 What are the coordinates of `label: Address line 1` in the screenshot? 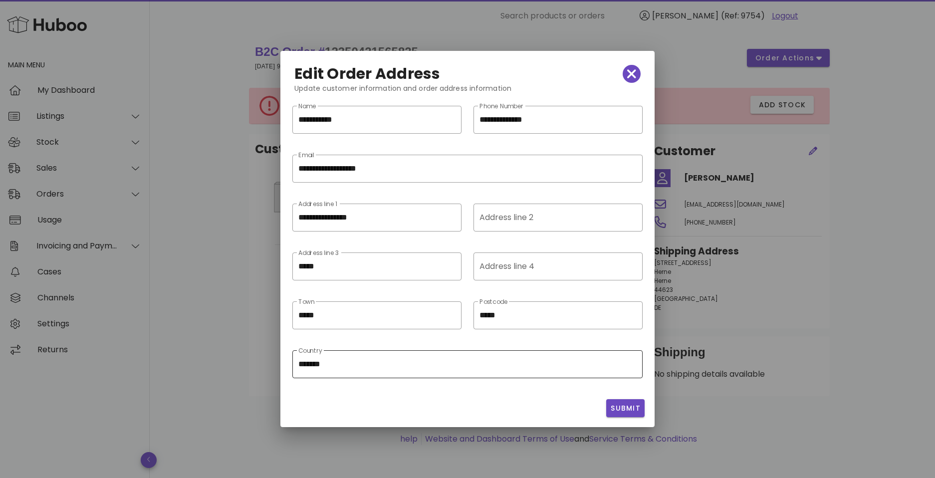 It's located at (318, 204).